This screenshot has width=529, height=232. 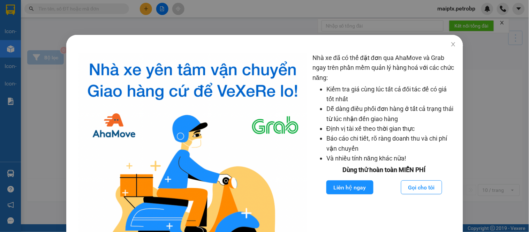 What do you see at coordinates (421, 187) in the screenshot?
I see `button: Gọi cho tôi` at bounding box center [421, 187].